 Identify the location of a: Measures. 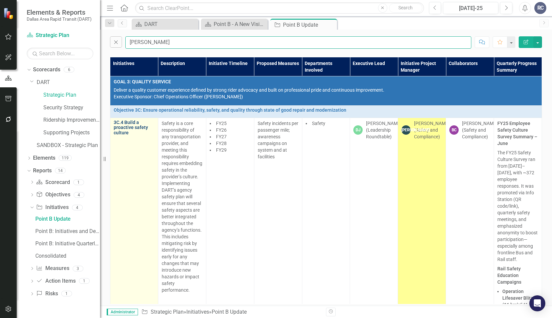
(52, 268).